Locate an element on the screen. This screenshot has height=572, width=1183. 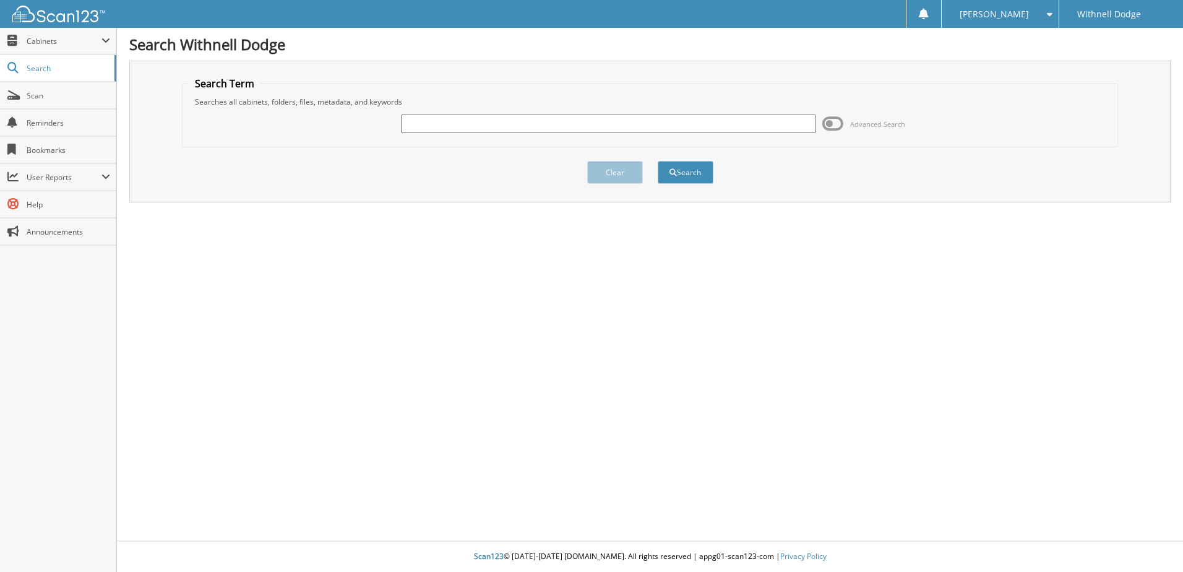
span: Announcements is located at coordinates (68, 231).